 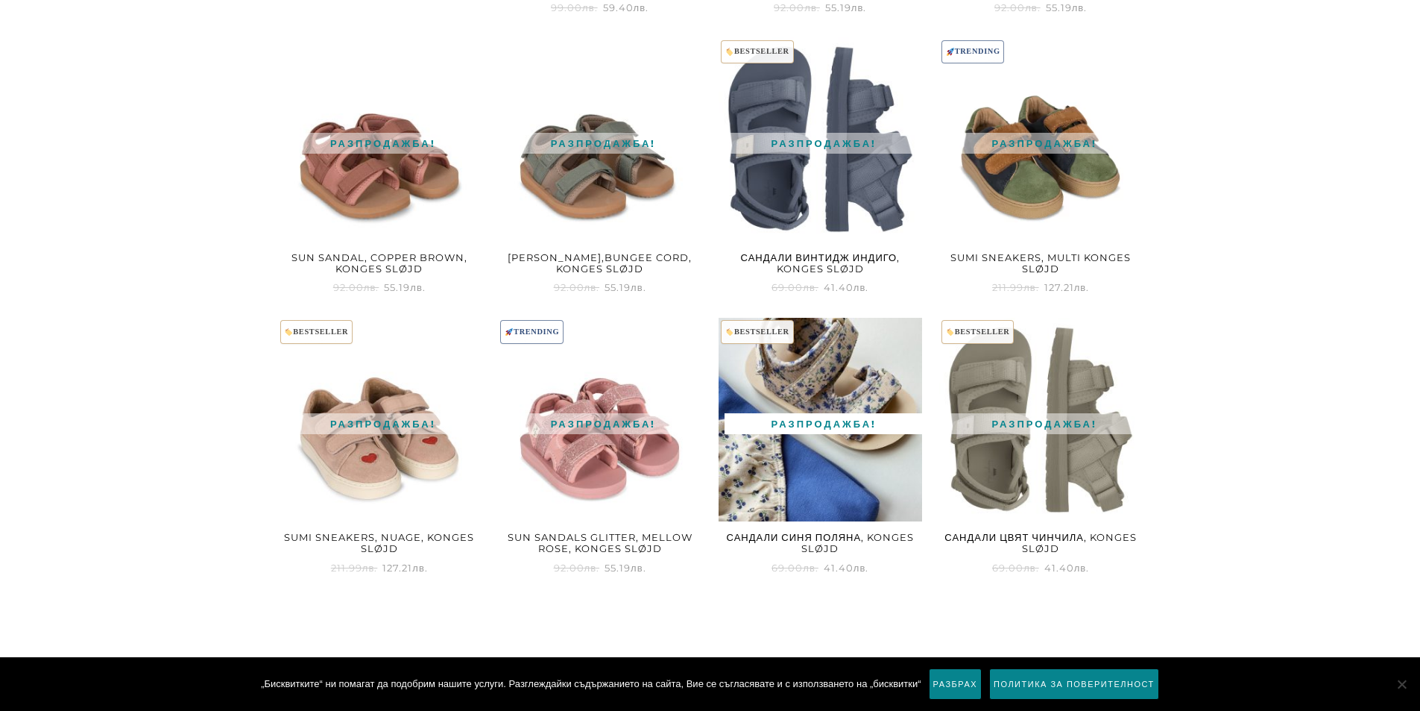 I want to click on a: Разпродажба! 🏷️BESTSELLERSumi Sneakers, Nuage, Konges Sløjd 127.21лв., so click(x=380, y=447).